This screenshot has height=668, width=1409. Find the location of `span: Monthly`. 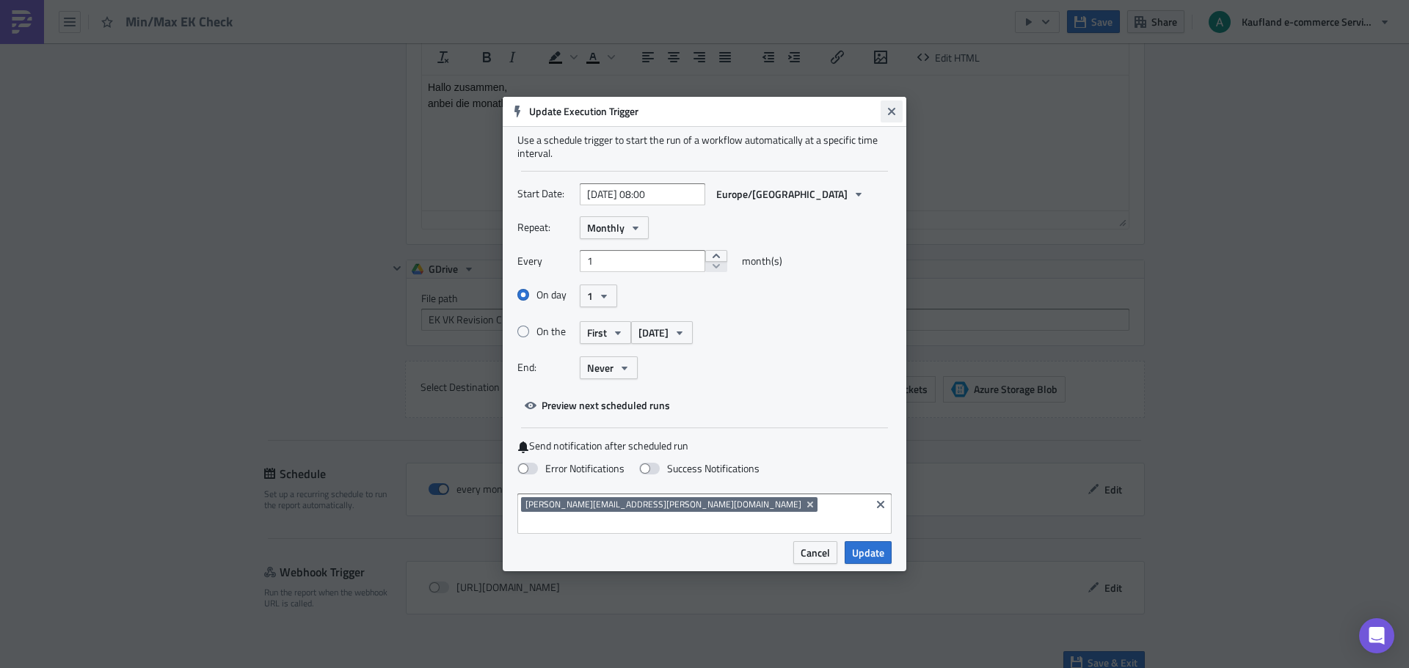

span: Monthly is located at coordinates (605, 227).